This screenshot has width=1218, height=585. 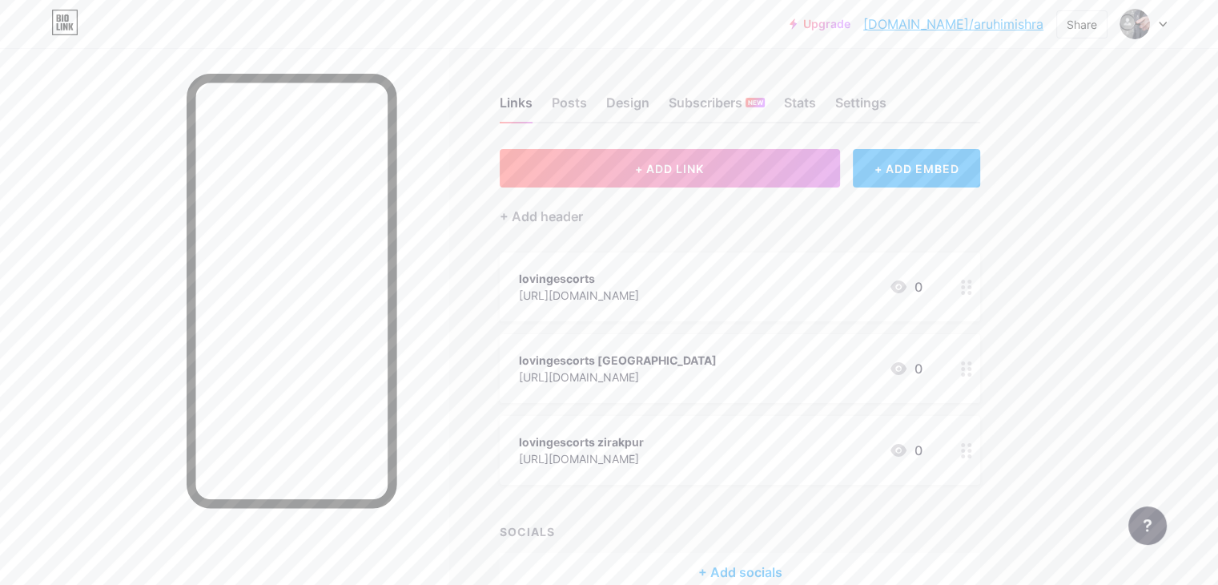 What do you see at coordinates (800, 107) in the screenshot?
I see `div: Stats` at bounding box center [800, 107].